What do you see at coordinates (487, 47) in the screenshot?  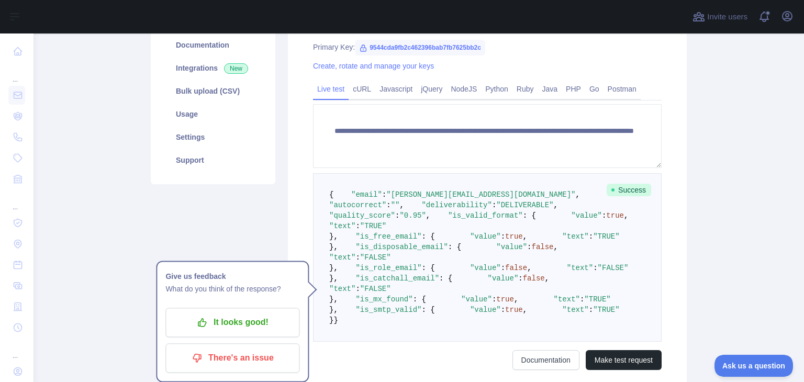 I see `div: Primary Key:` at bounding box center [487, 47].